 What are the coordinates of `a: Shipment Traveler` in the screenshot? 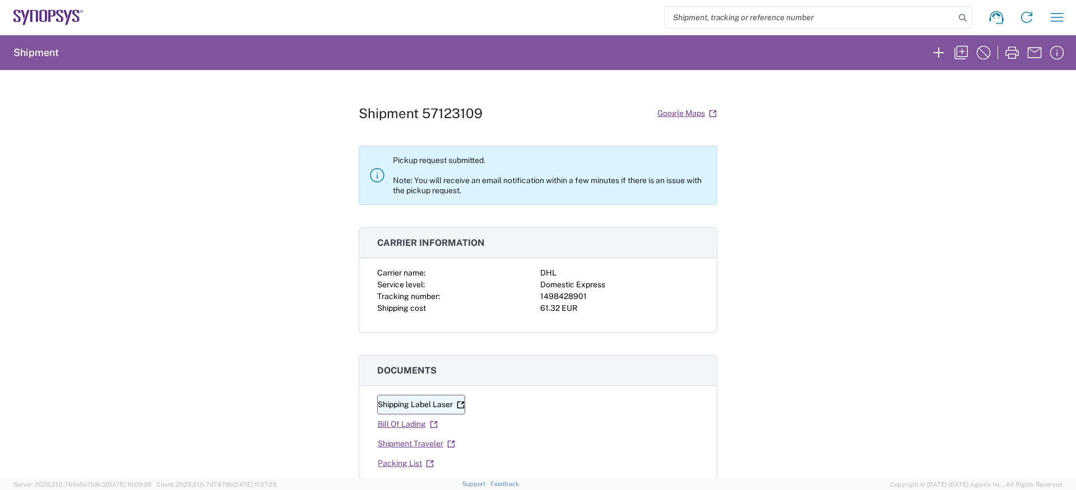 It's located at (416, 444).